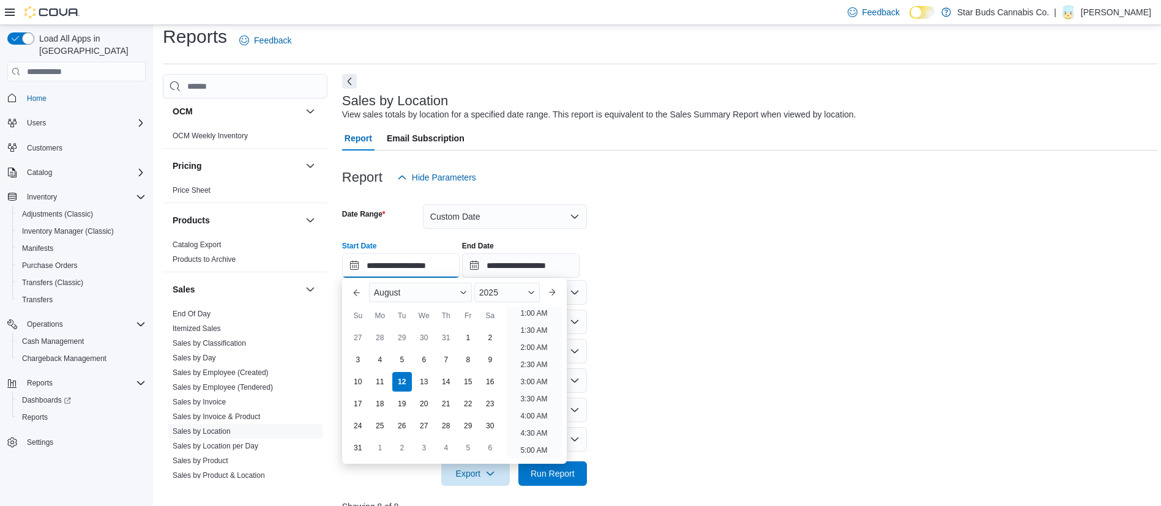 This screenshot has height=506, width=1161. I want to click on div: day-27, so click(424, 426).